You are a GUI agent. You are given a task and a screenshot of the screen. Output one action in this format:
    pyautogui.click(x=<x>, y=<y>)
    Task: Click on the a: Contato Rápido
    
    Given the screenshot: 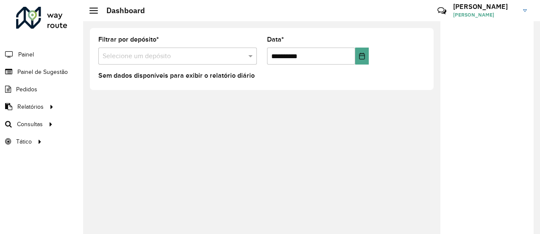 What is the action you would take?
    pyautogui.click(x=442, y=11)
    